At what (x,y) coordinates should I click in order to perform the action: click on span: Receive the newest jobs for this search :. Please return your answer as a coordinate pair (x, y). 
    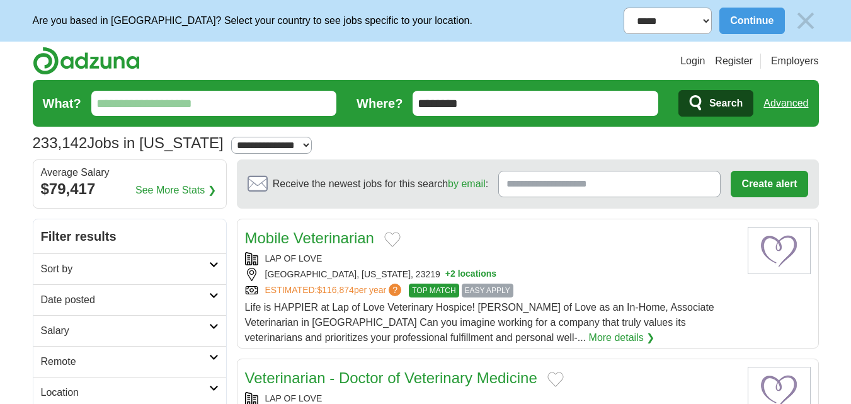
    Looking at the image, I should click on (380, 184).